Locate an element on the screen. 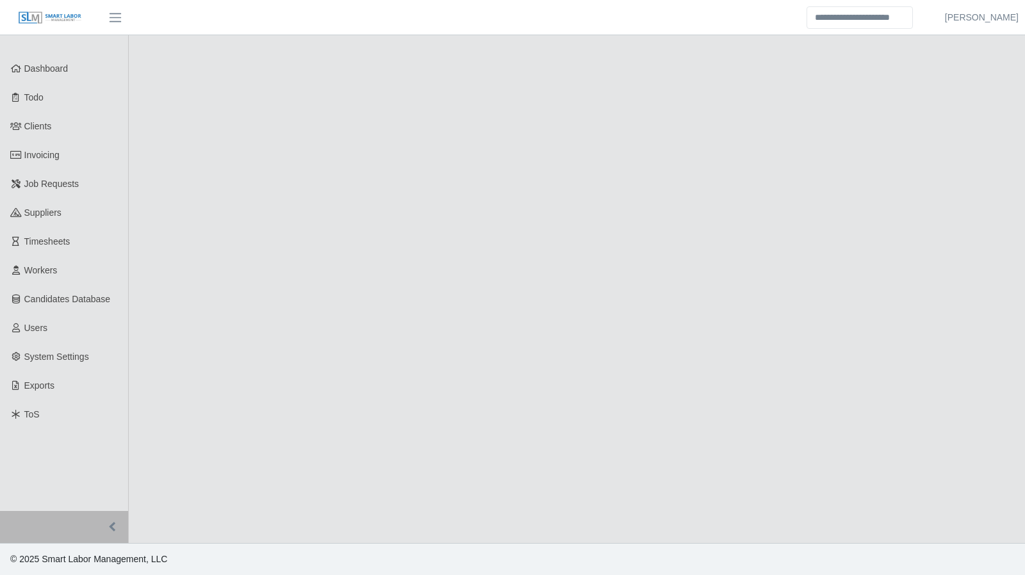  span: System Settings is located at coordinates (56, 357).